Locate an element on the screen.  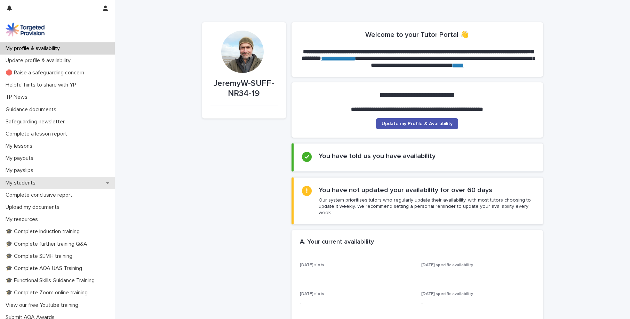
span: Update my Profile & Availability is located at coordinates (417, 124).